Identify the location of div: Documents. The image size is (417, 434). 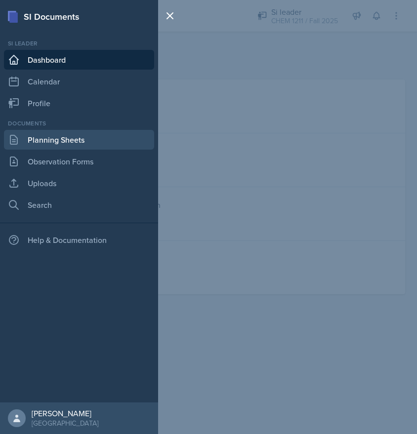
(79, 123).